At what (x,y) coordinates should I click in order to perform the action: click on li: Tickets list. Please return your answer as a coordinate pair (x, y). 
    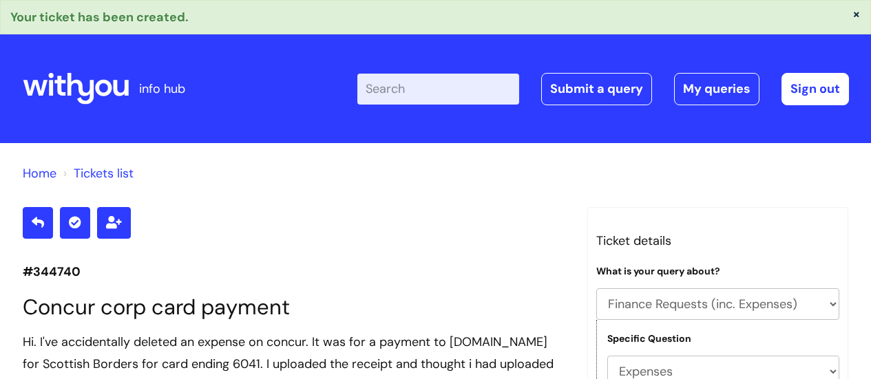
    Looking at the image, I should click on (96, 173).